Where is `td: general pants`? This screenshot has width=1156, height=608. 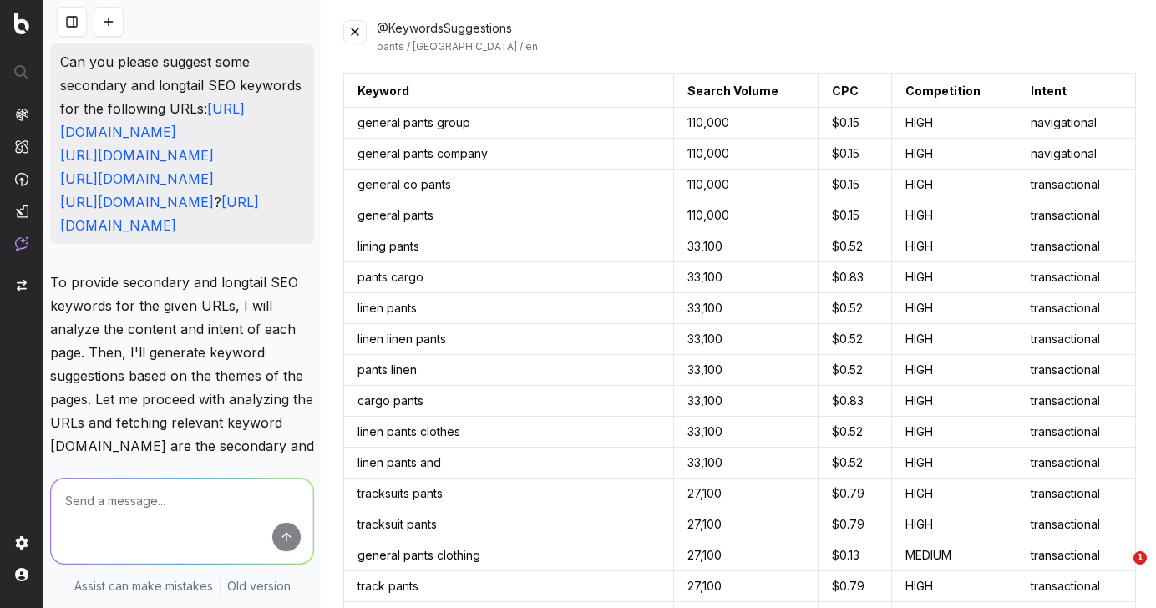
td: general pants is located at coordinates (509, 216).